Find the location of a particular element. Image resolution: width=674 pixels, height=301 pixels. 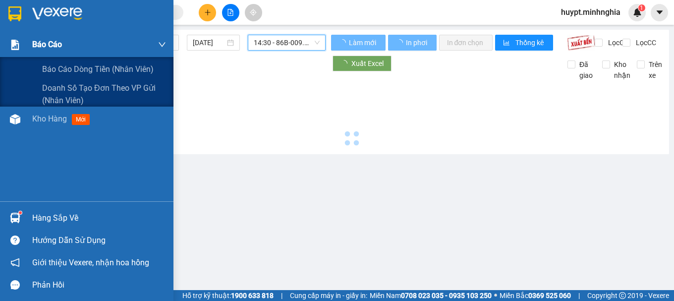

strong: 0369 525 060 is located at coordinates (549, 295).